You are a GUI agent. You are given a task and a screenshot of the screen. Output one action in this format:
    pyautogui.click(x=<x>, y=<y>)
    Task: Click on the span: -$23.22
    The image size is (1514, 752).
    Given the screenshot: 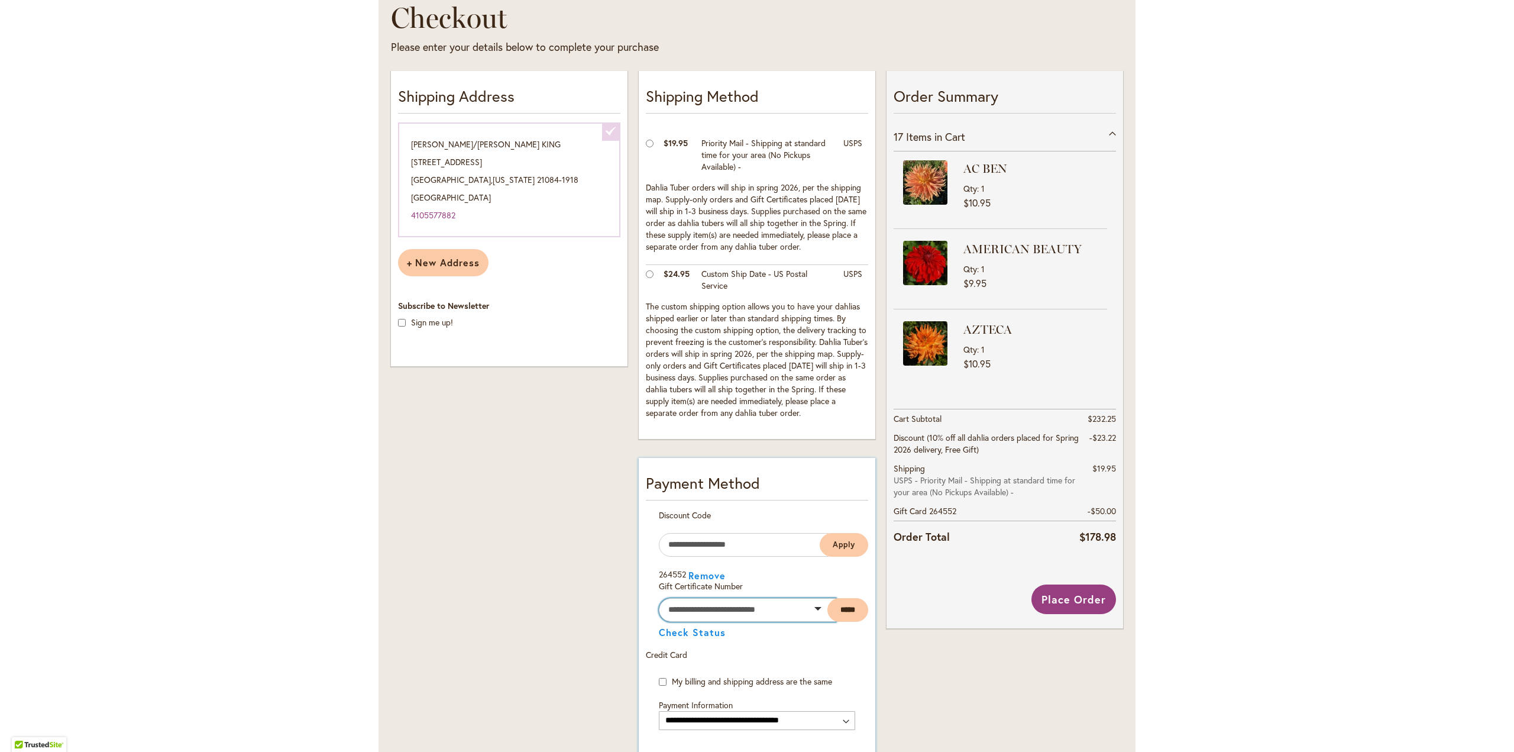 What is the action you would take?
    pyautogui.click(x=1103, y=437)
    